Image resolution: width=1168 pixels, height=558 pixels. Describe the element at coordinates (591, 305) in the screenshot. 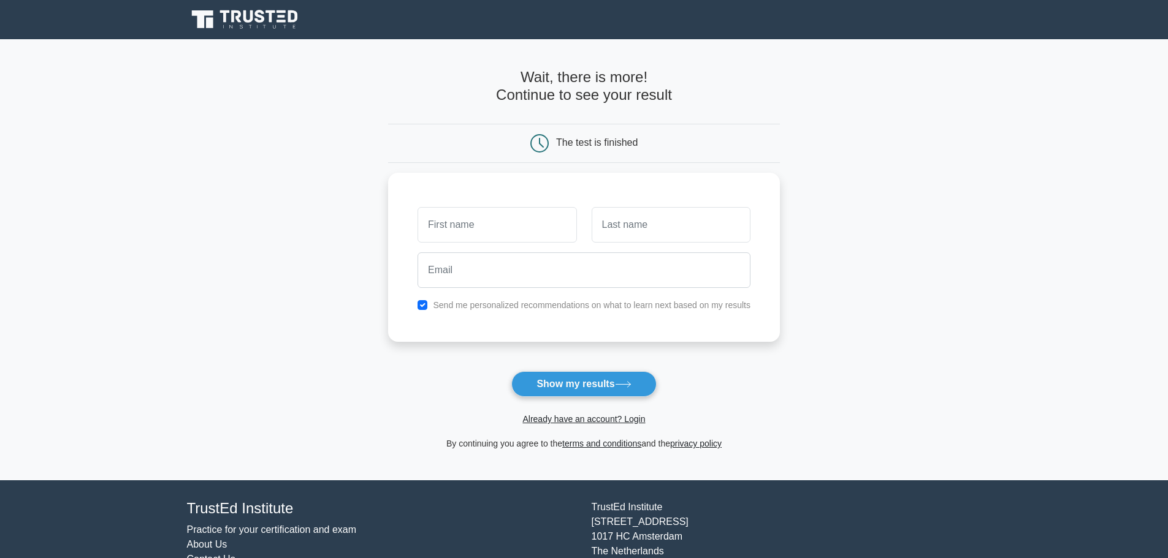

I see `label: Send me personalized recommendations on what to learn next based on my results` at that location.